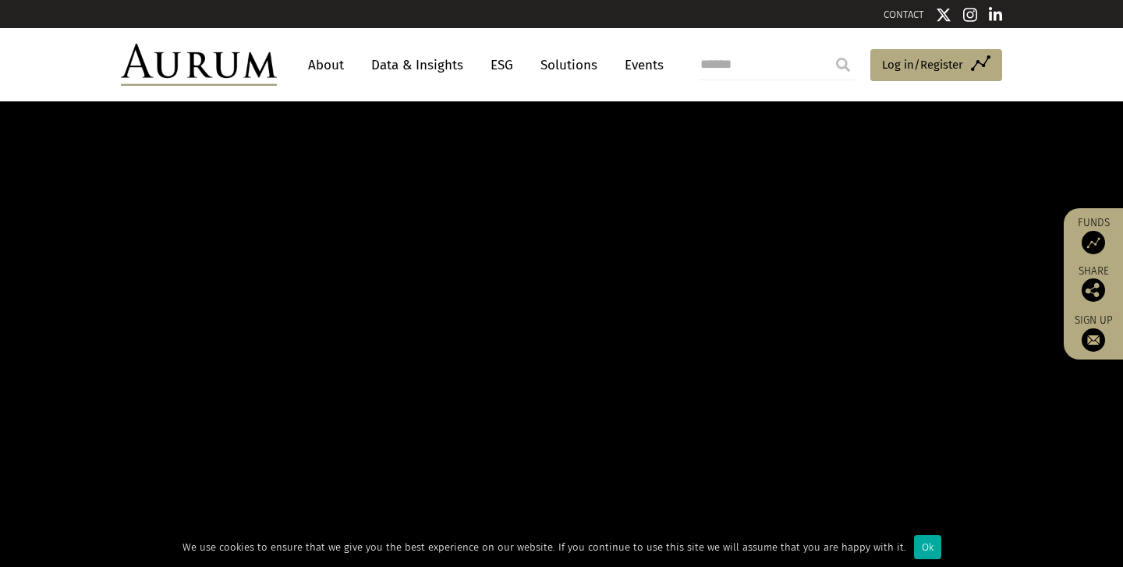  What do you see at coordinates (943, 15) in the screenshot?
I see `img: Twitter icon` at bounding box center [943, 15].